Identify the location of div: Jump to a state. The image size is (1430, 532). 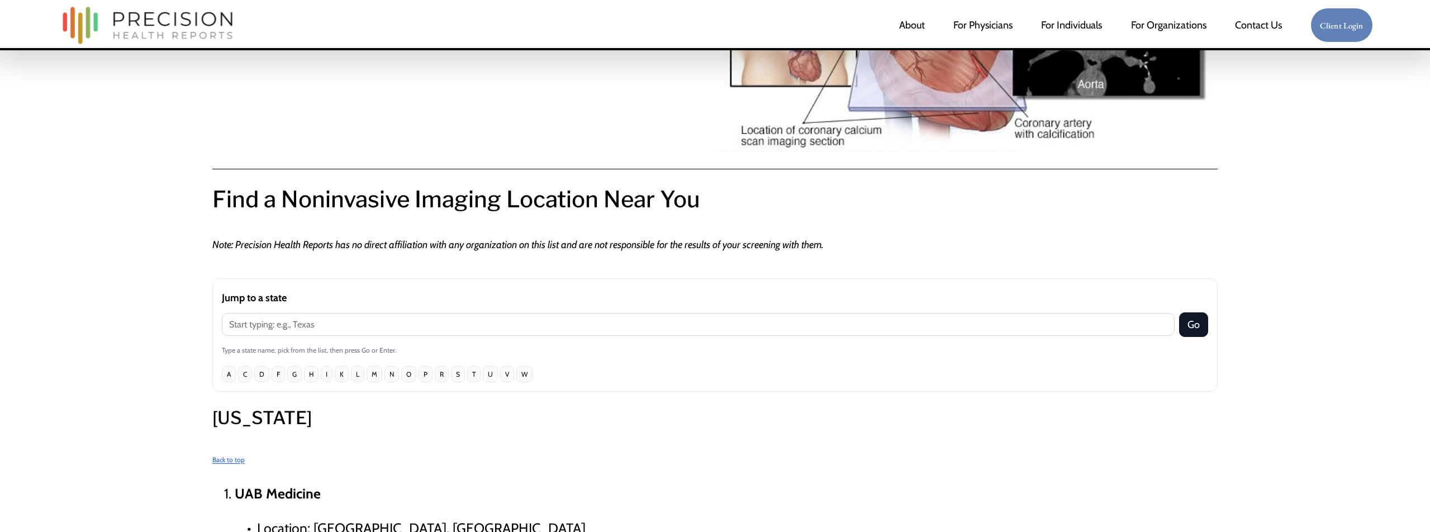
(715, 335).